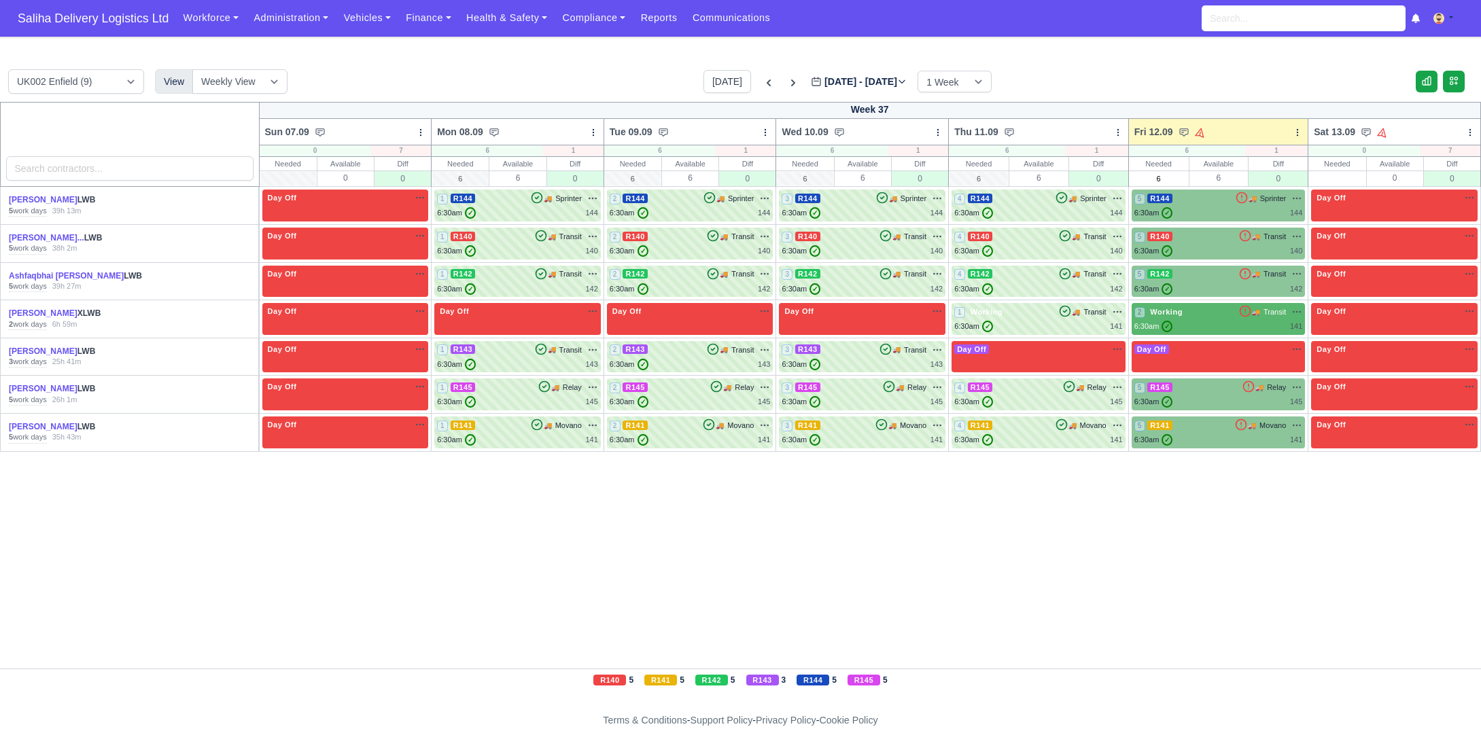 The width and height of the screenshot is (1481, 750). I want to click on span: 4, so click(959, 237).